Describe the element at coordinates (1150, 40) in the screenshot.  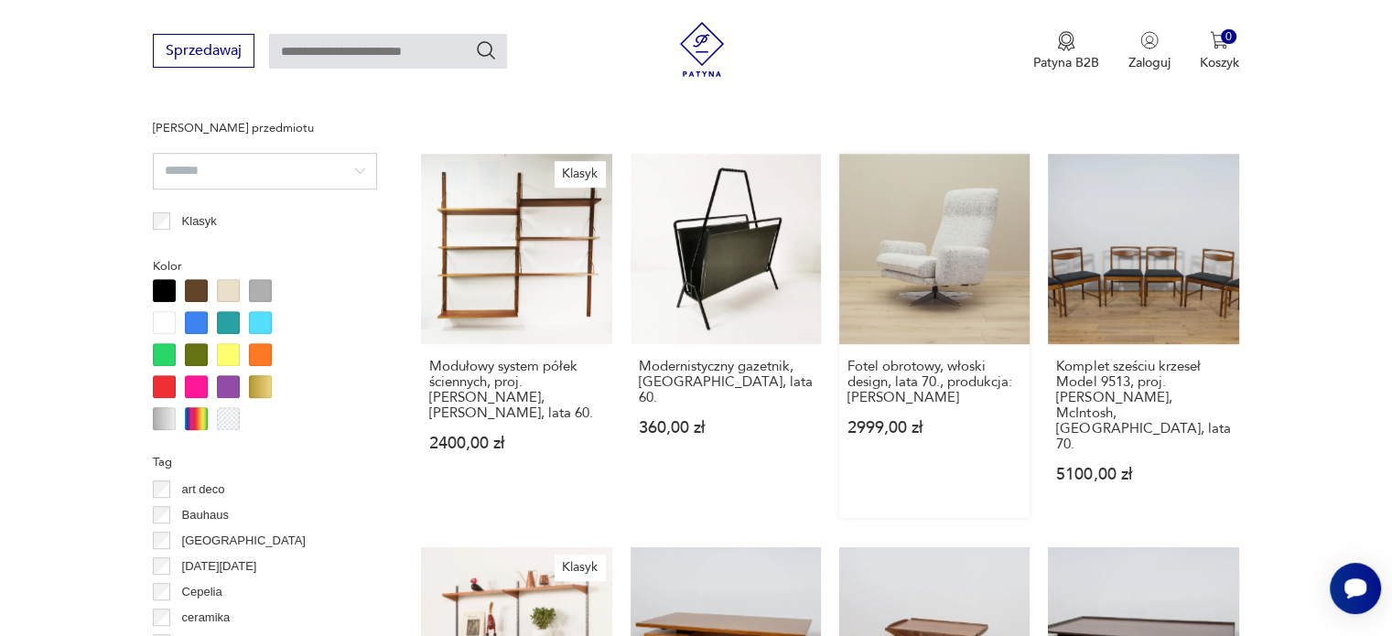
I see `img: Ikonka użytkownika` at that location.